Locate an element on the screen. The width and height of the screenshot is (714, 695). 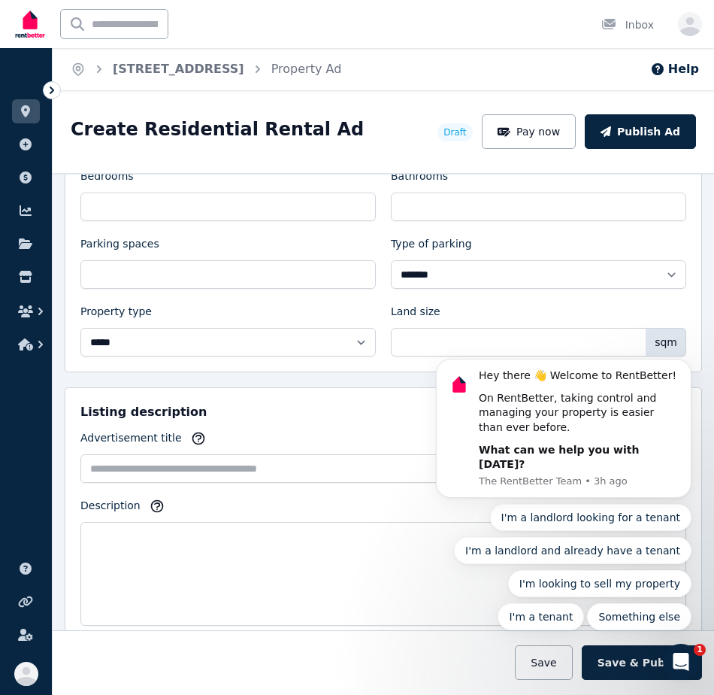
button: Publish Ad is located at coordinates (641, 132).